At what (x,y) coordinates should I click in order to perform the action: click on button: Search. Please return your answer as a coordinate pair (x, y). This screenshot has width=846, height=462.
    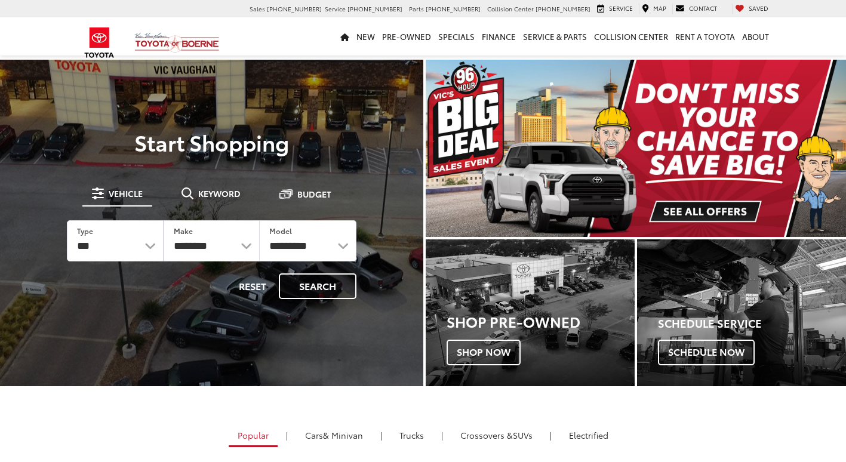
    Looking at the image, I should click on (318, 286).